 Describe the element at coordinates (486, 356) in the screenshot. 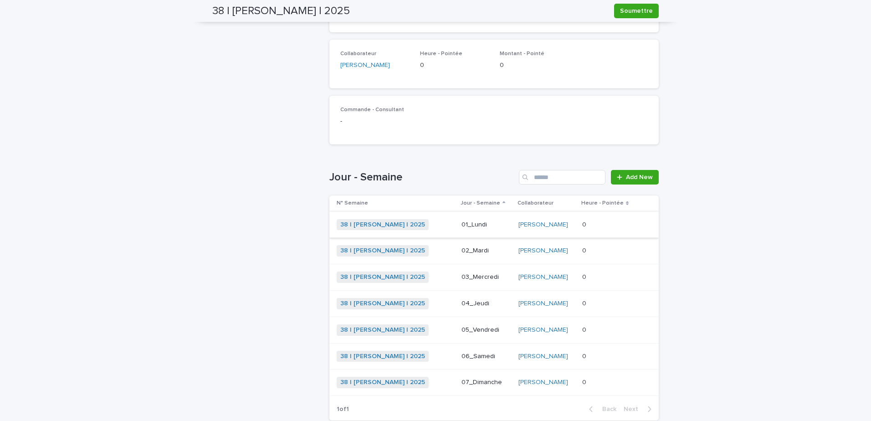

I see `p: 06_Samedi` at that location.